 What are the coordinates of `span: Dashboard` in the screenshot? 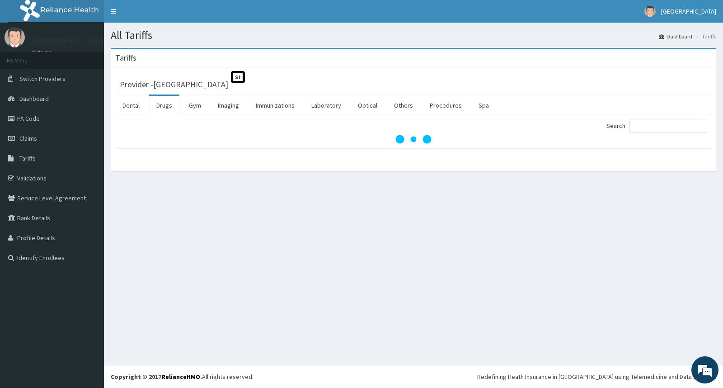 It's located at (34, 99).